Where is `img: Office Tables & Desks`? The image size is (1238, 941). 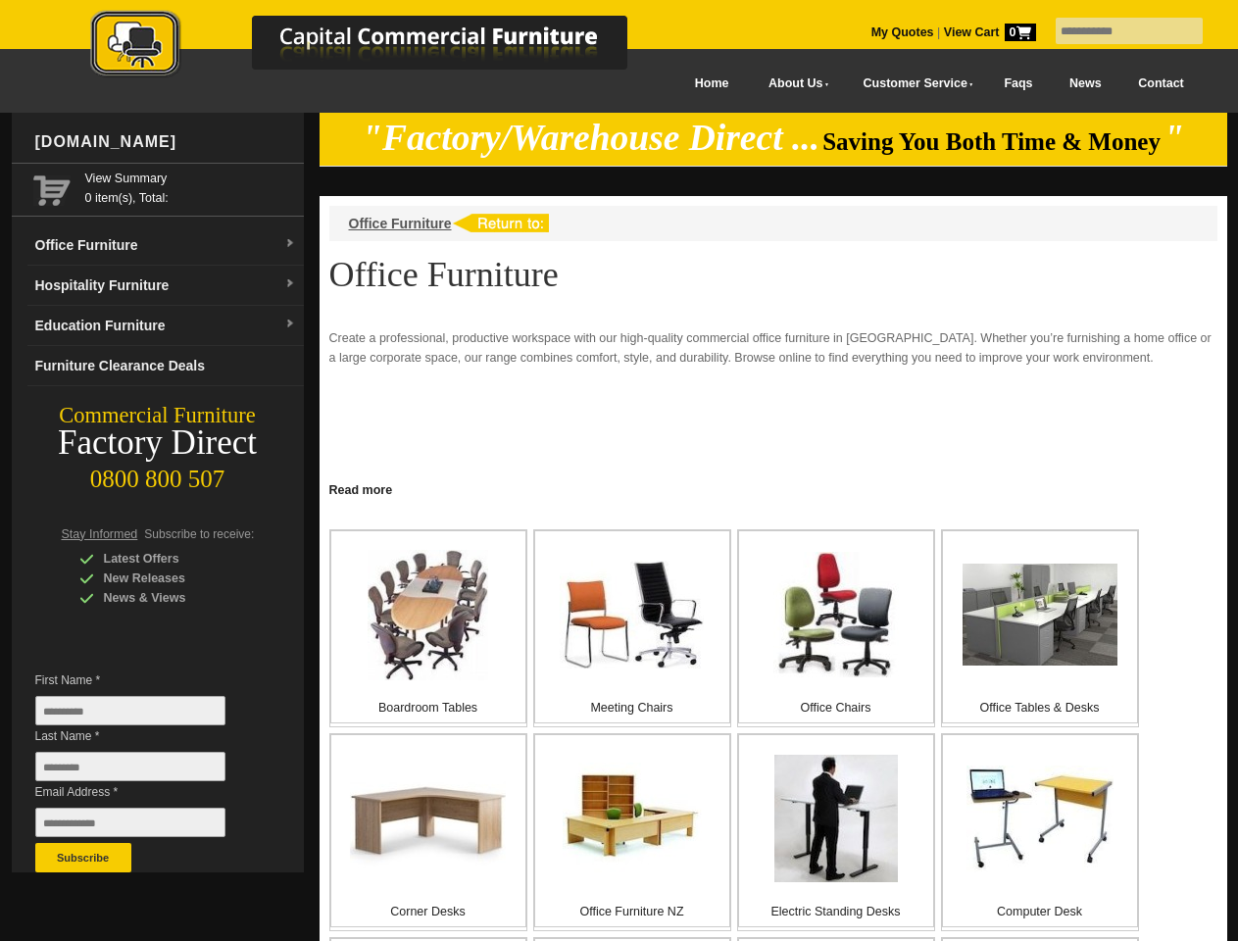
img: Office Tables & Desks is located at coordinates (1040, 615).